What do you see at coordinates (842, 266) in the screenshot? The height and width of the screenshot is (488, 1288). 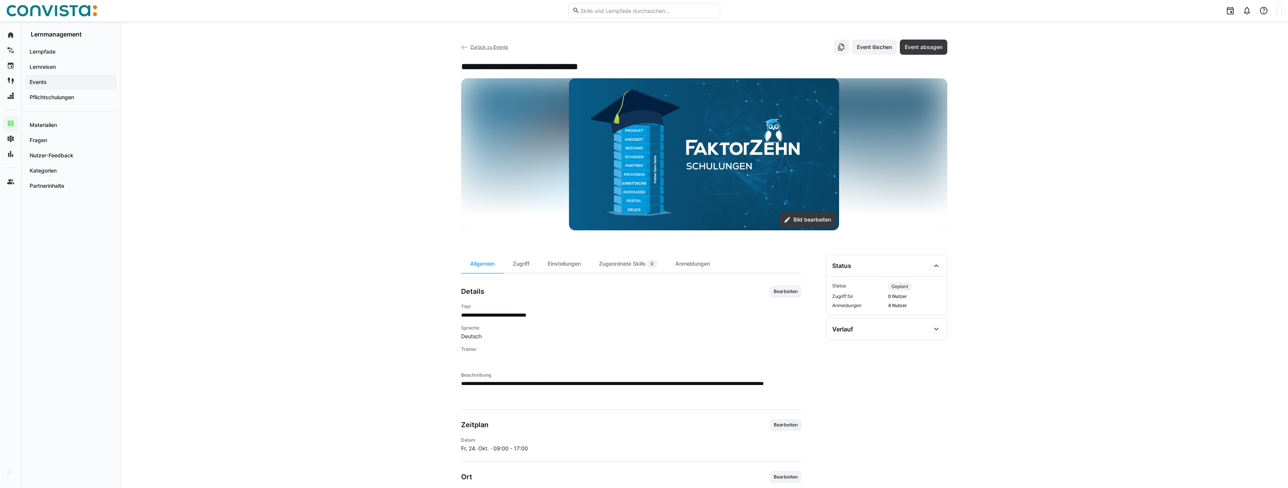 I see `div: Status` at bounding box center [842, 266].